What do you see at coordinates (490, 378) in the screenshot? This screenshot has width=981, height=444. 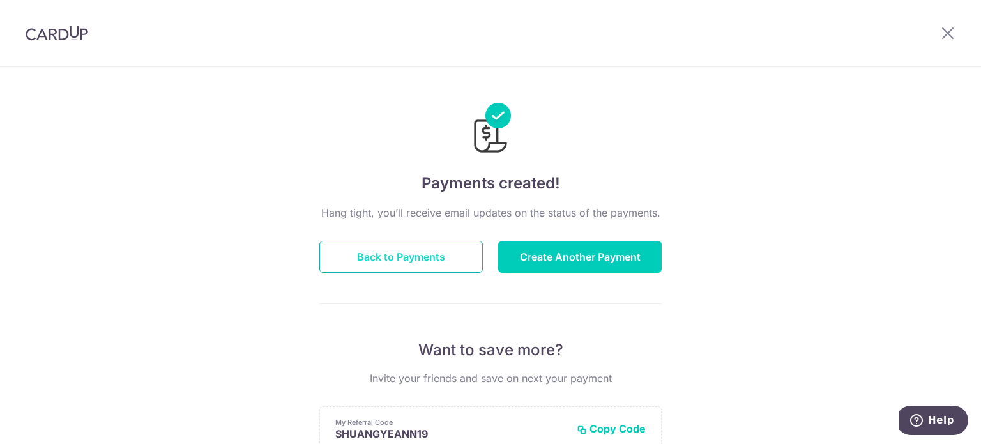 I see `p: Invite your friends and save on next your payment` at bounding box center [490, 378].